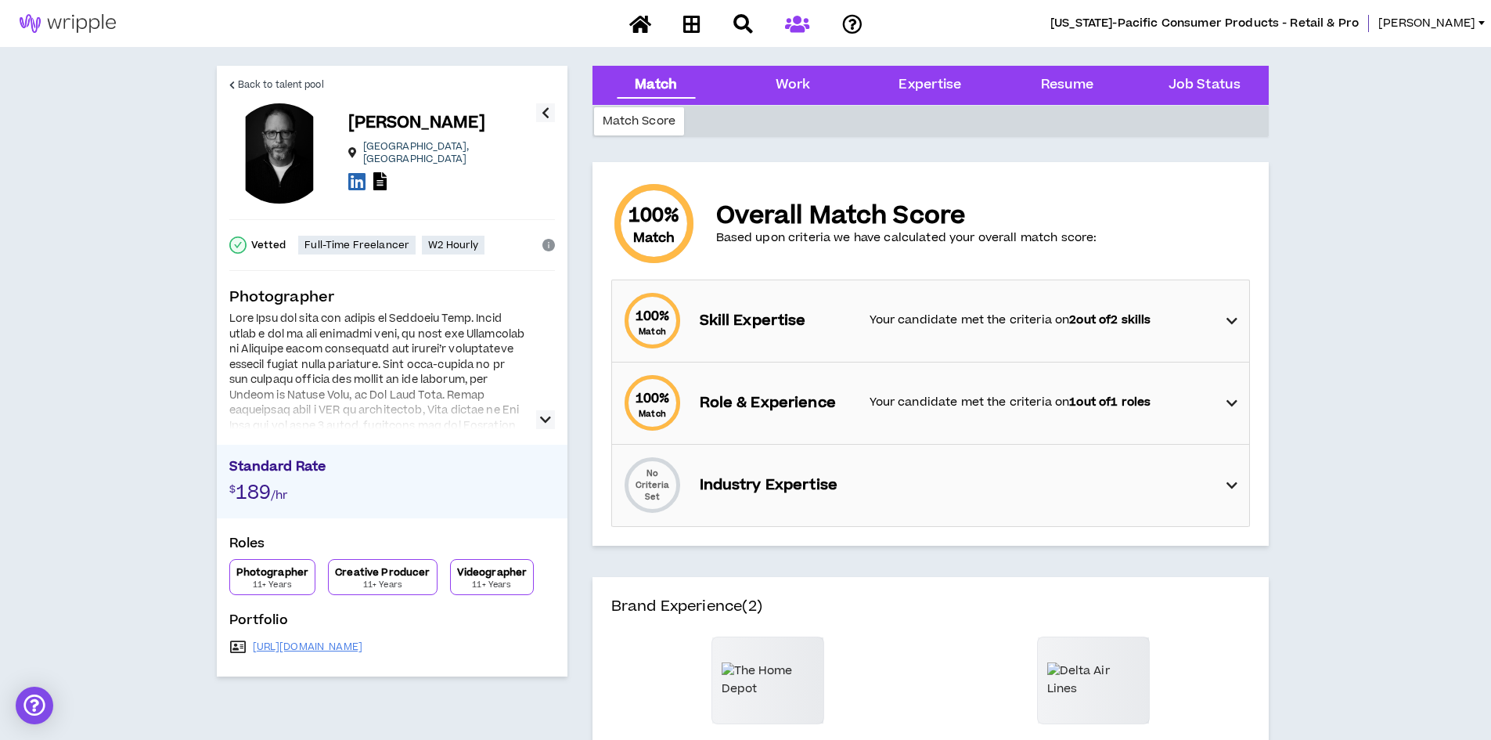  I want to click on div: 100%MatchRole & ExperienceYour candidate met the criteria on1out of1 roles, so click(931, 403).